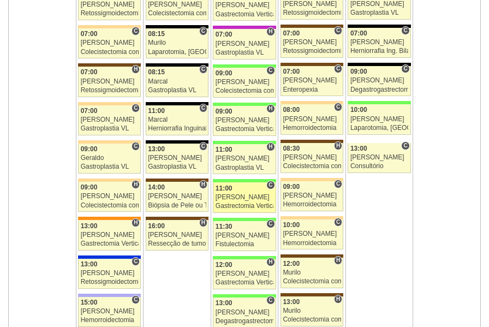 This screenshot has height=327, width=489. What do you see at coordinates (109, 295) in the screenshot?
I see `div: Key: Christóvão da Gama` at bounding box center [109, 295].